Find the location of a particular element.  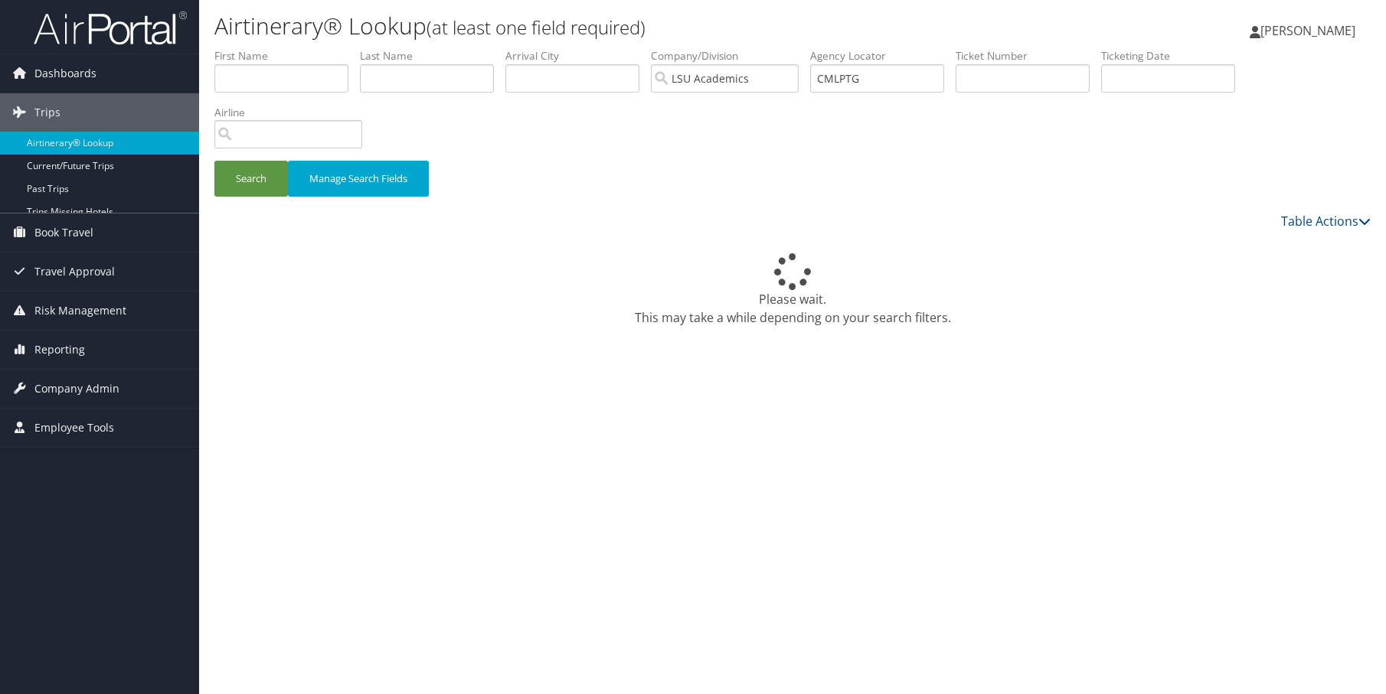

a: Table Actions is located at coordinates (1325, 221).